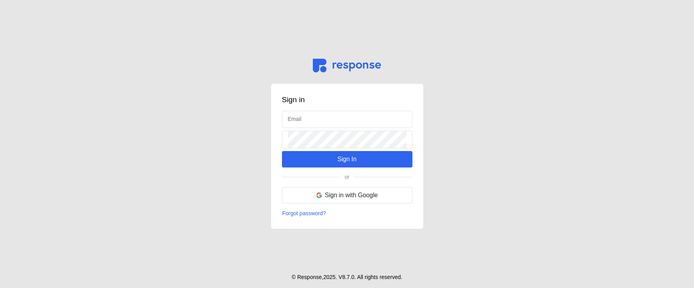 The width and height of the screenshot is (694, 288). What do you see at coordinates (347, 159) in the screenshot?
I see `button: Sign In` at bounding box center [347, 159].